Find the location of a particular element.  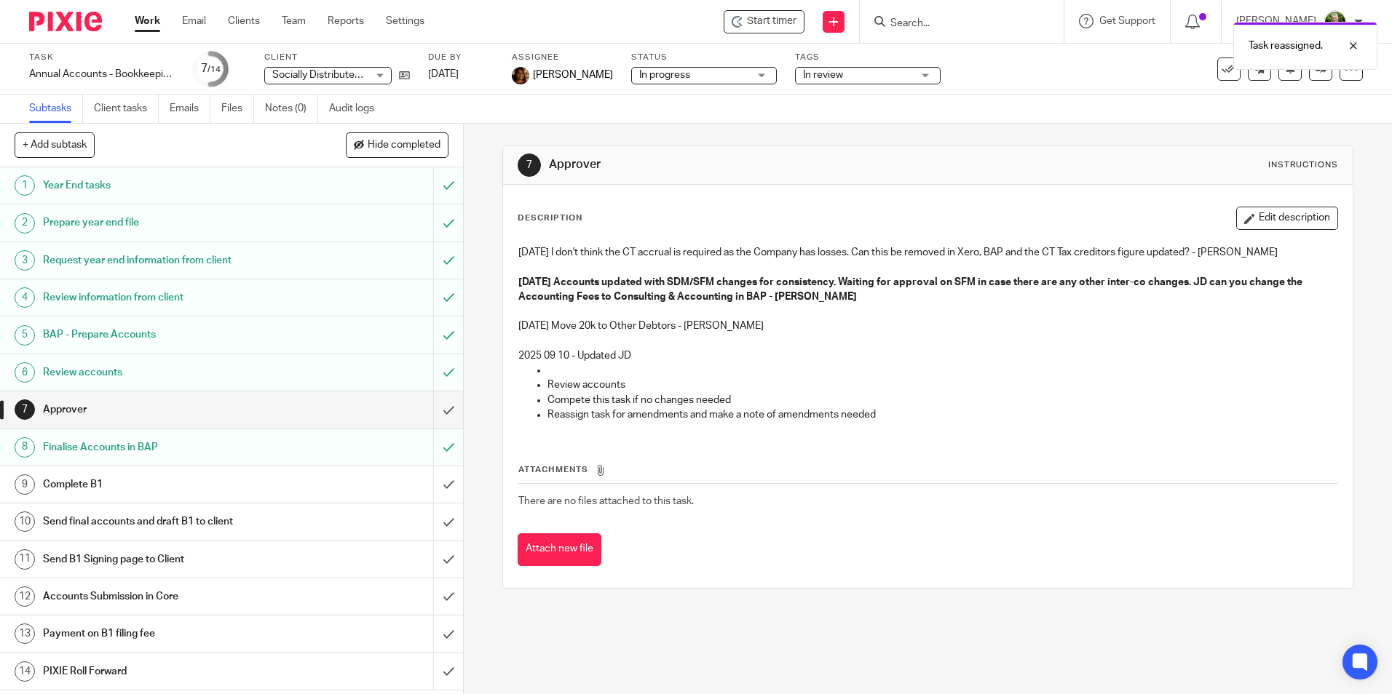

a: Subtasks is located at coordinates (56, 108).